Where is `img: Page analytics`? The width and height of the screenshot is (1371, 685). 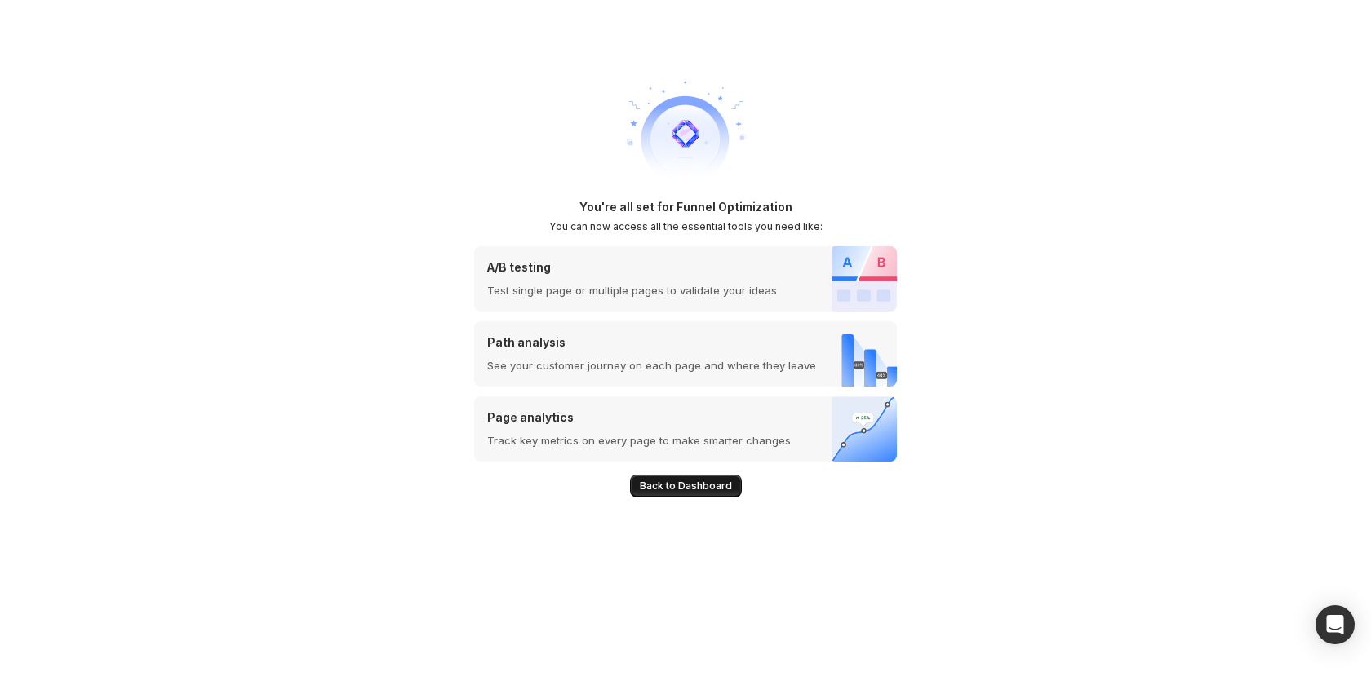 img: Page analytics is located at coordinates (864, 429).